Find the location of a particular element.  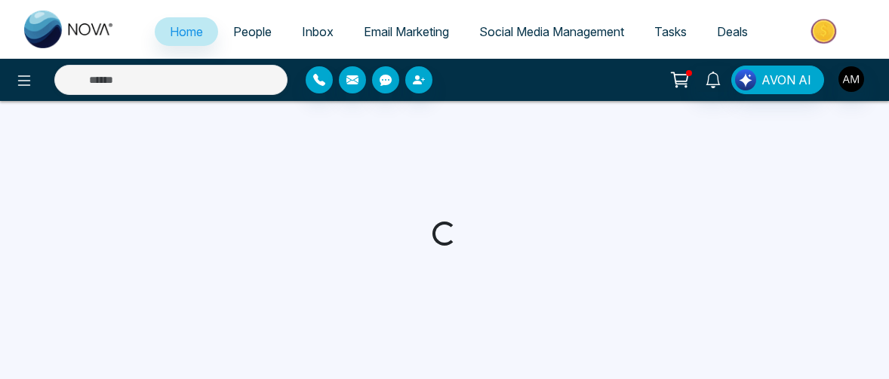

a: Inbox is located at coordinates (318, 32).